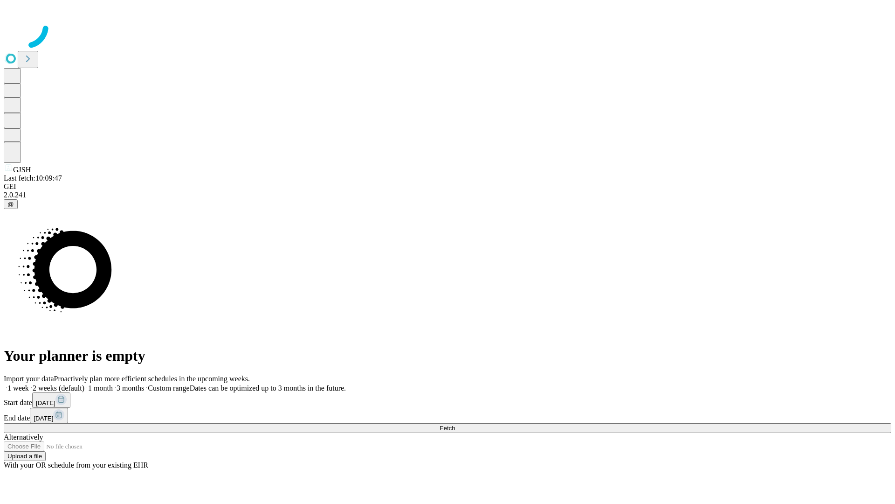 Image resolution: width=895 pixels, height=504 pixels. Describe the element at coordinates (23, 436) in the screenshot. I see `span: Alternatively` at that location.